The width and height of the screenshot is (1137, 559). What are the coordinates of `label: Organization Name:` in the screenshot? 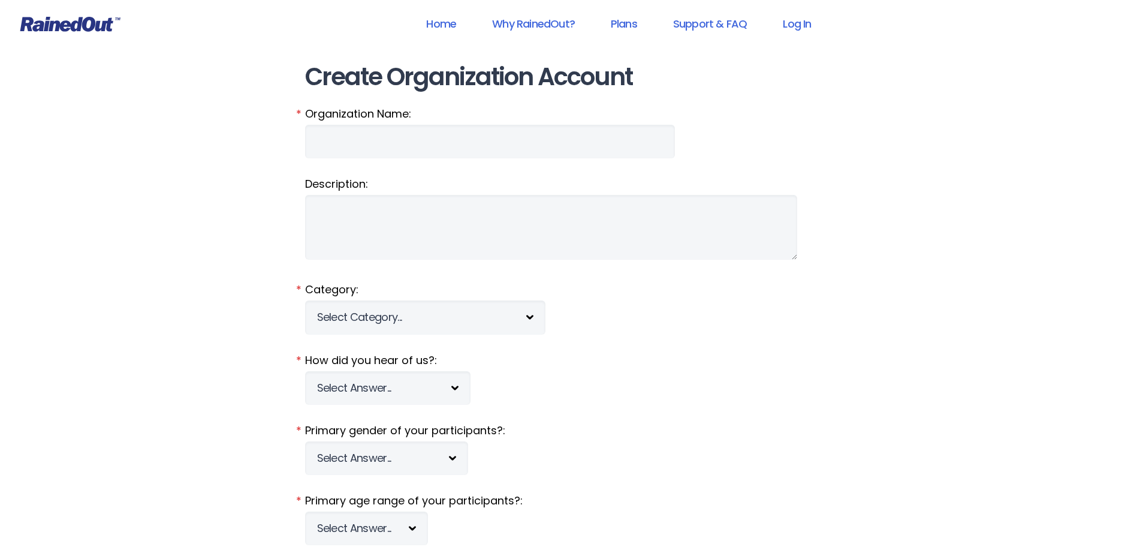 It's located at (569, 114).